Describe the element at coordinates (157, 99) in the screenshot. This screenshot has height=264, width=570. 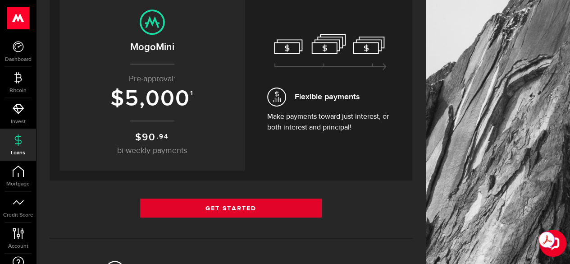
I see `span: 5,000` at that location.